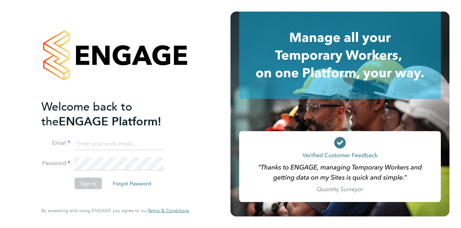 The image size is (461, 228). Describe the element at coordinates (87, 114) in the screenshot. I see `span: Welcome back to the` at that location.